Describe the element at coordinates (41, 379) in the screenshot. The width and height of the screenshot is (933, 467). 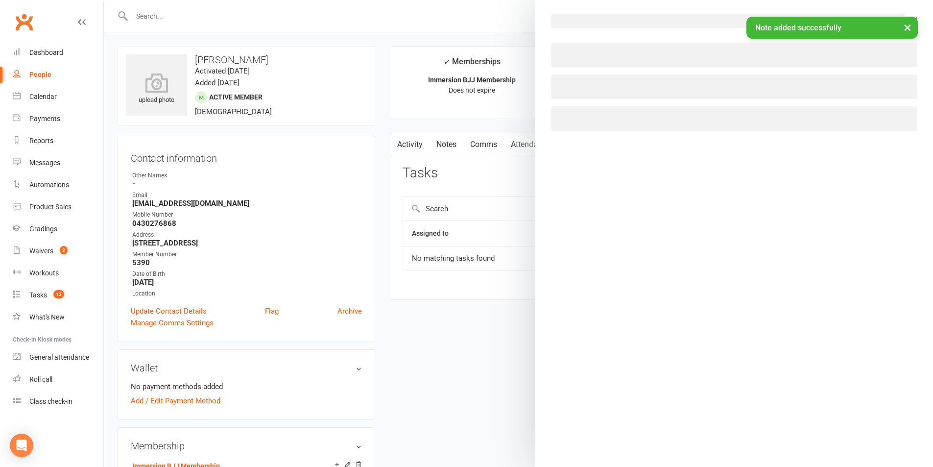
I see `div: Roll call` at that location.